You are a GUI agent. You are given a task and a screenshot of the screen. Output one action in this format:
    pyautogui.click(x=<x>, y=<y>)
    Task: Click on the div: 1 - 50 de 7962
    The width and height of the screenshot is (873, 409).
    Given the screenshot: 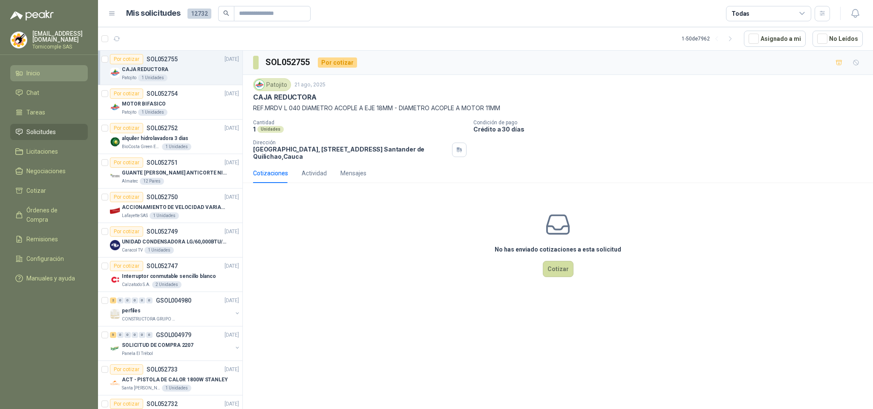 What is the action you would take?
    pyautogui.click(x=709, y=39)
    